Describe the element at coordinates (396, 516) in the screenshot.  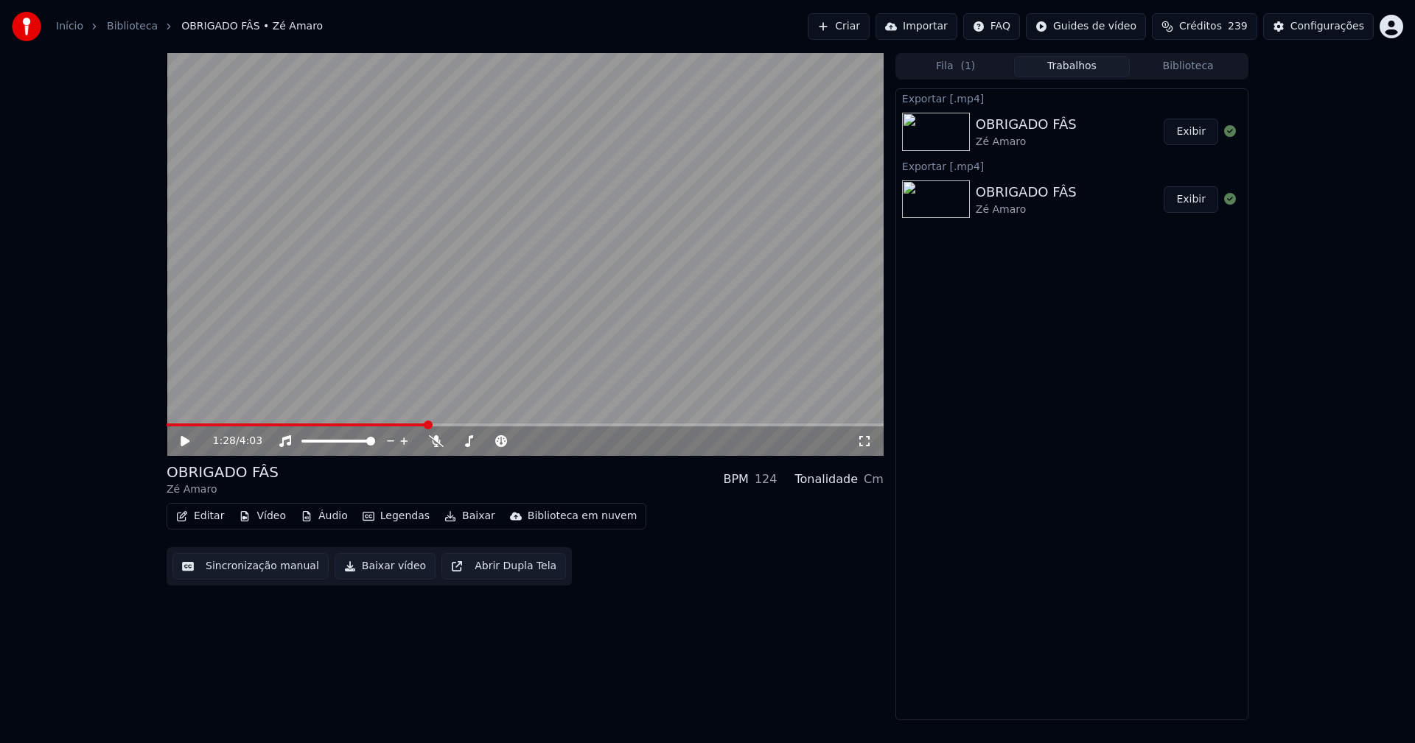
I see `button: Legendas` at that location.